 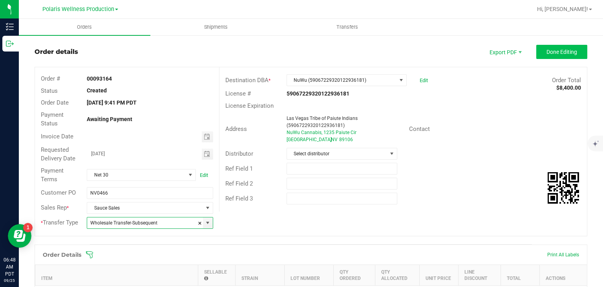 I want to click on span: Sauce Sales, so click(x=145, y=208).